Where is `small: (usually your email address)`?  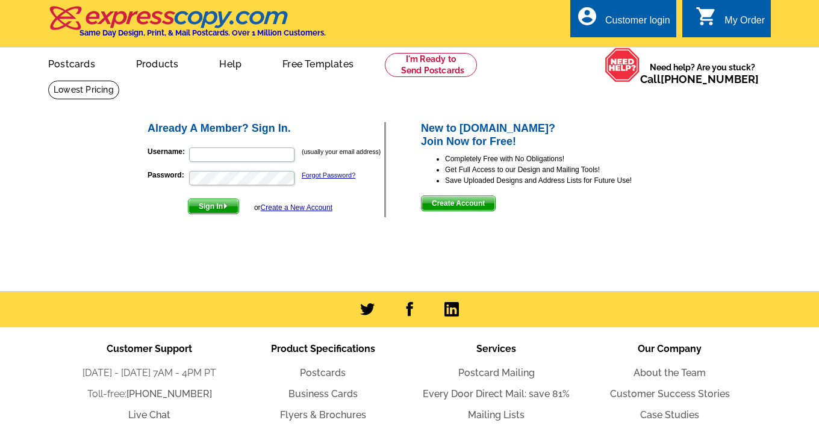
small: (usually your email address) is located at coordinates (341, 152).